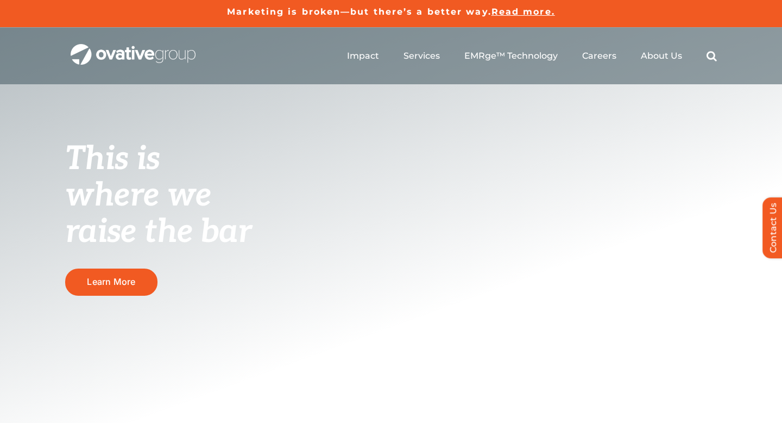  I want to click on span: Impact, so click(363, 56).